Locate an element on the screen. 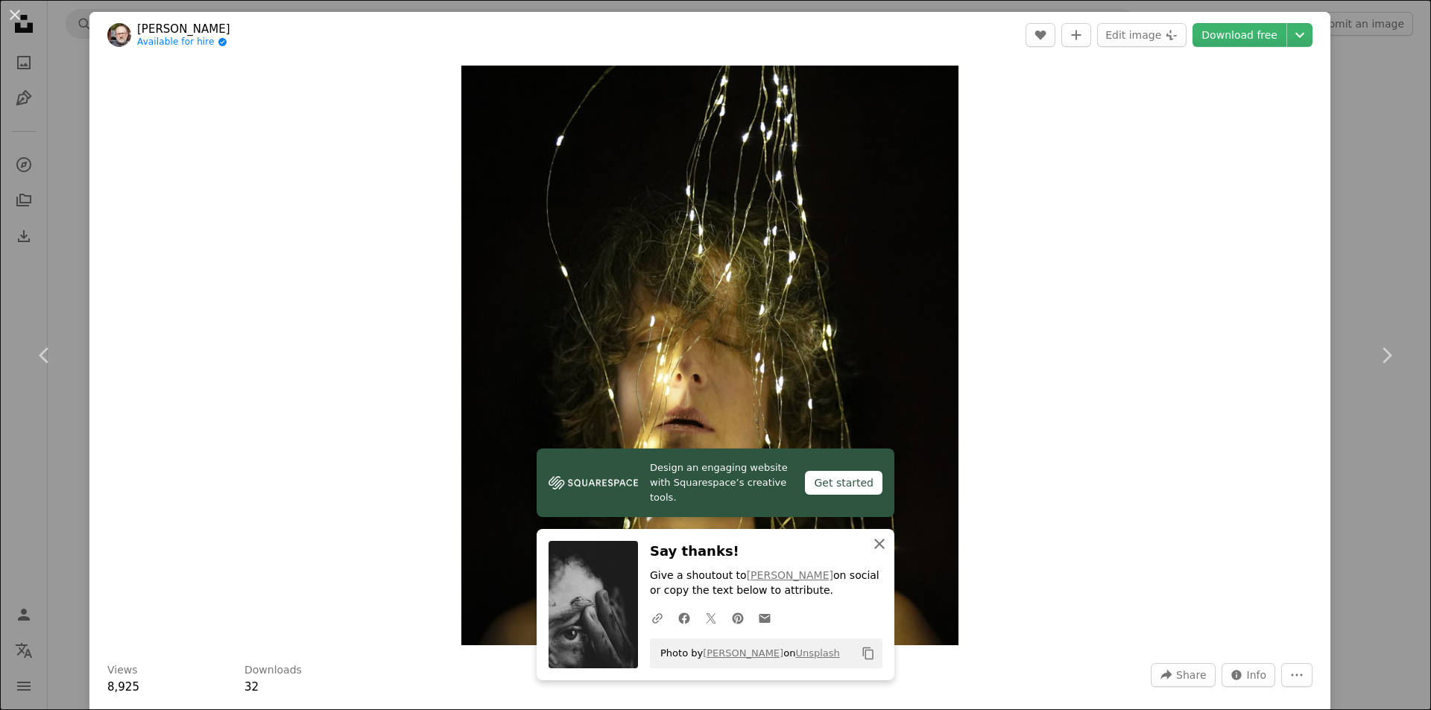 The height and width of the screenshot is (710, 1431). h3: Downloads is located at coordinates (273, 671).